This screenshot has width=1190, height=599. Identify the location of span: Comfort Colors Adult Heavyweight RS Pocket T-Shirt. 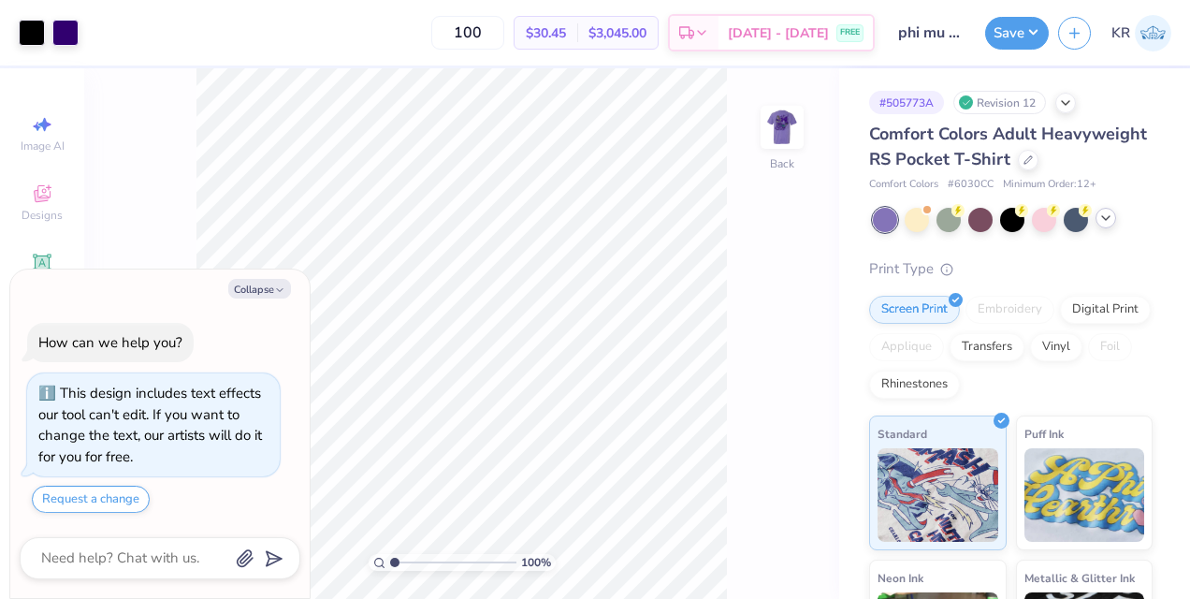
(1007, 146).